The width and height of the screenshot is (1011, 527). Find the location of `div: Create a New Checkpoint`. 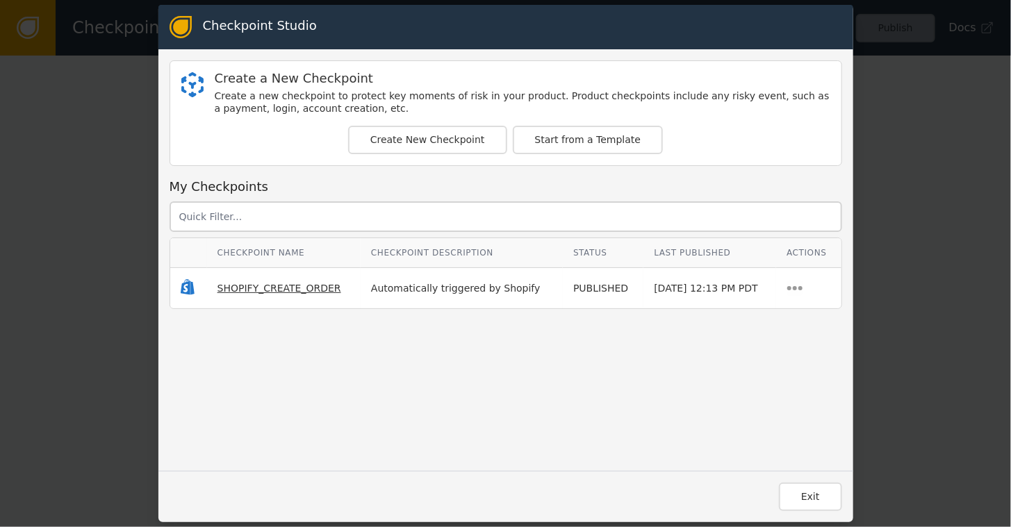

div: Create a New Checkpoint is located at coordinates (522, 78).